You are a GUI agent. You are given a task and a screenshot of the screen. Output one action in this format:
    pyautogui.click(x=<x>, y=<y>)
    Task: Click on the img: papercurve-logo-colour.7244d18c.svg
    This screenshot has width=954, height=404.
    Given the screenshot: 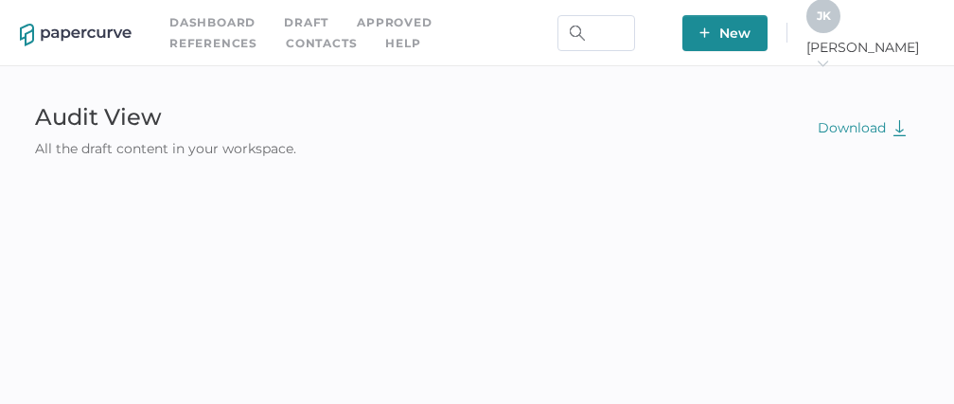 What is the action you would take?
    pyautogui.click(x=76, y=35)
    